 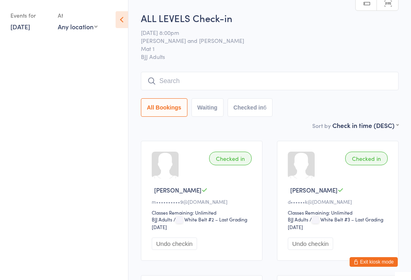 I want to click on button: All Bookings, so click(x=164, y=108).